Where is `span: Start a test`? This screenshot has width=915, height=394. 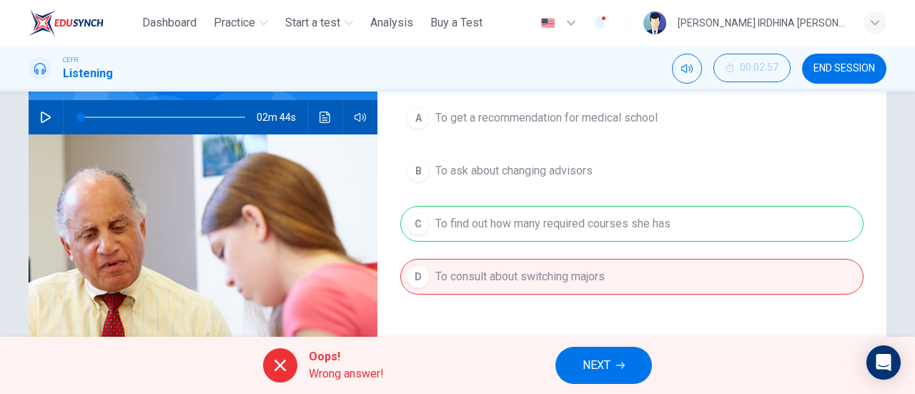 span: Start a test is located at coordinates (312, 23).